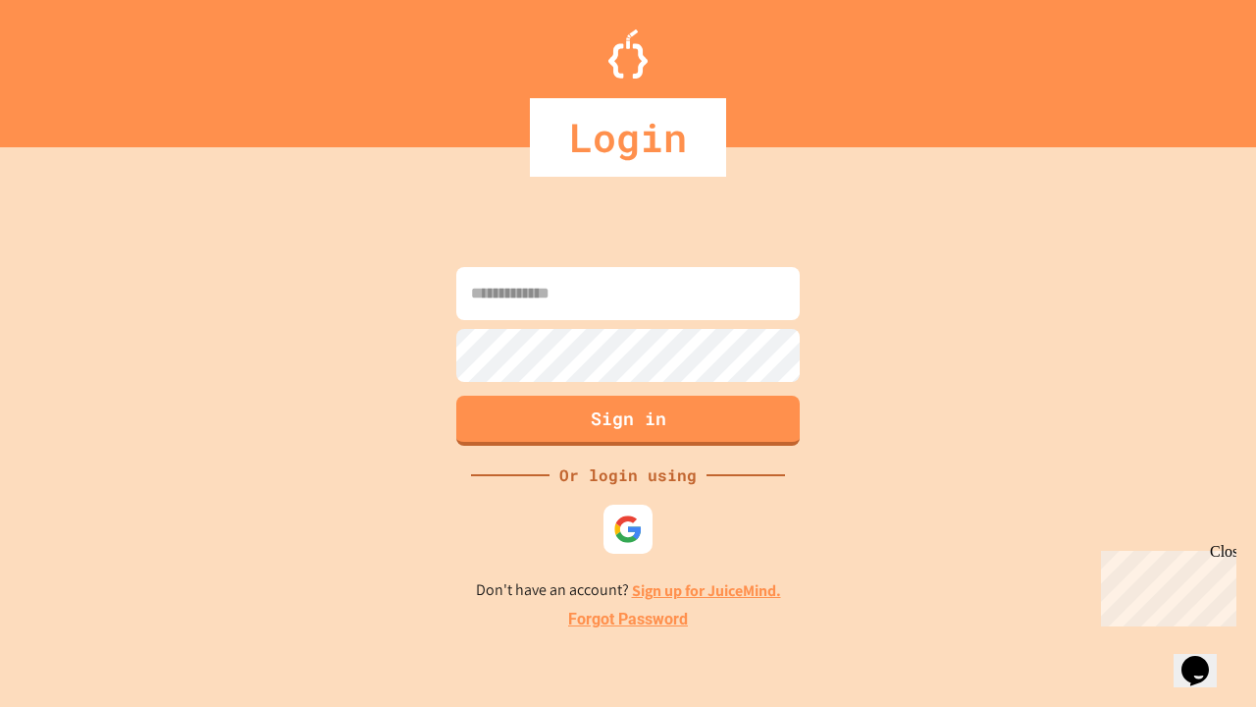 The width and height of the screenshot is (1256, 707). I want to click on a: Sign up for JuiceMind., so click(707, 590).